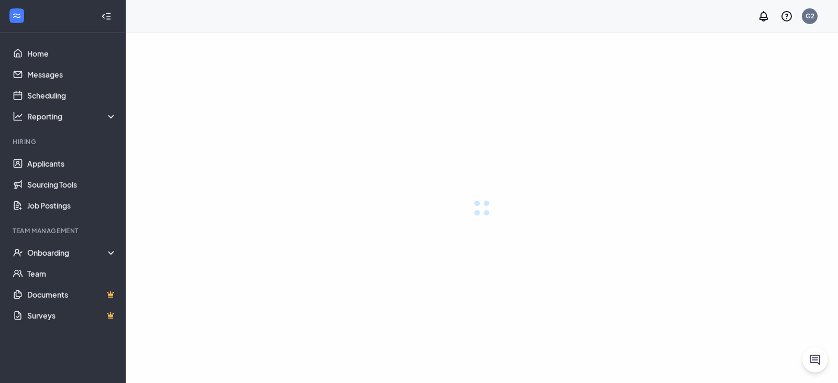  What do you see at coordinates (72, 74) in the screenshot?
I see `a: Messages` at bounding box center [72, 74].